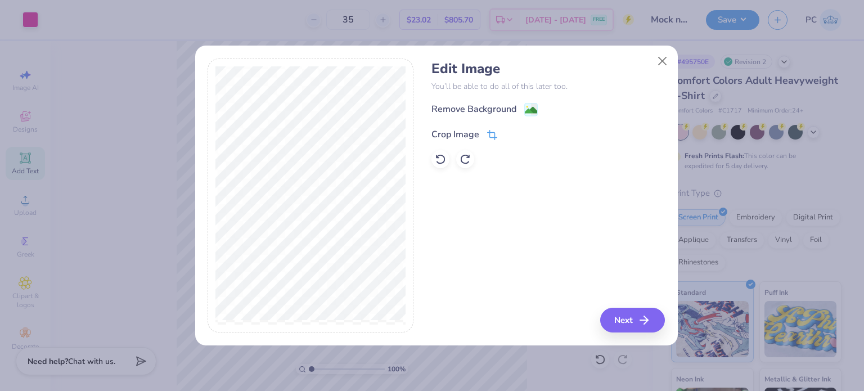 This screenshot has height=391, width=864. Describe the element at coordinates (455, 135) in the screenshot. I see `div: Crop Image` at that location.